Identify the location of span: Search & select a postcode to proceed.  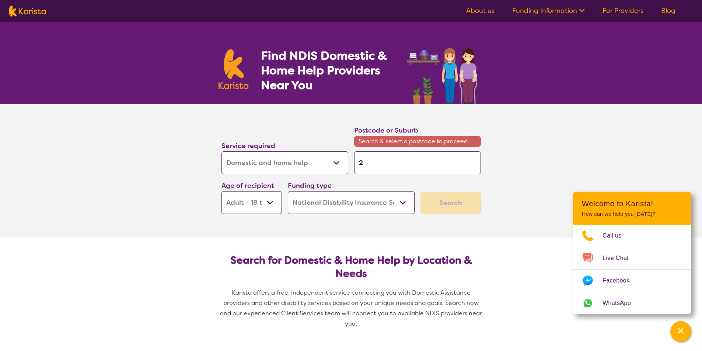
(418, 142).